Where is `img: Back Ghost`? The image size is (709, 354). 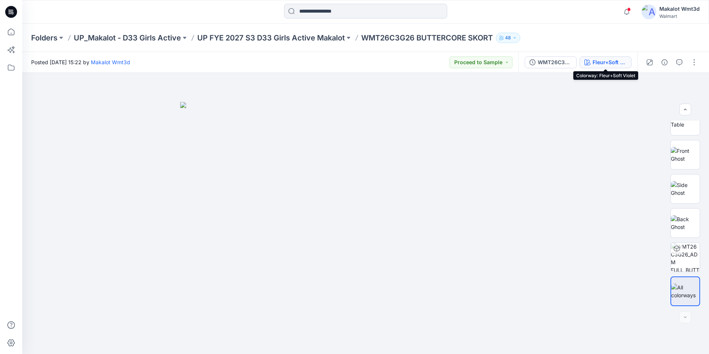
img: Back Ghost is located at coordinates (685, 223).